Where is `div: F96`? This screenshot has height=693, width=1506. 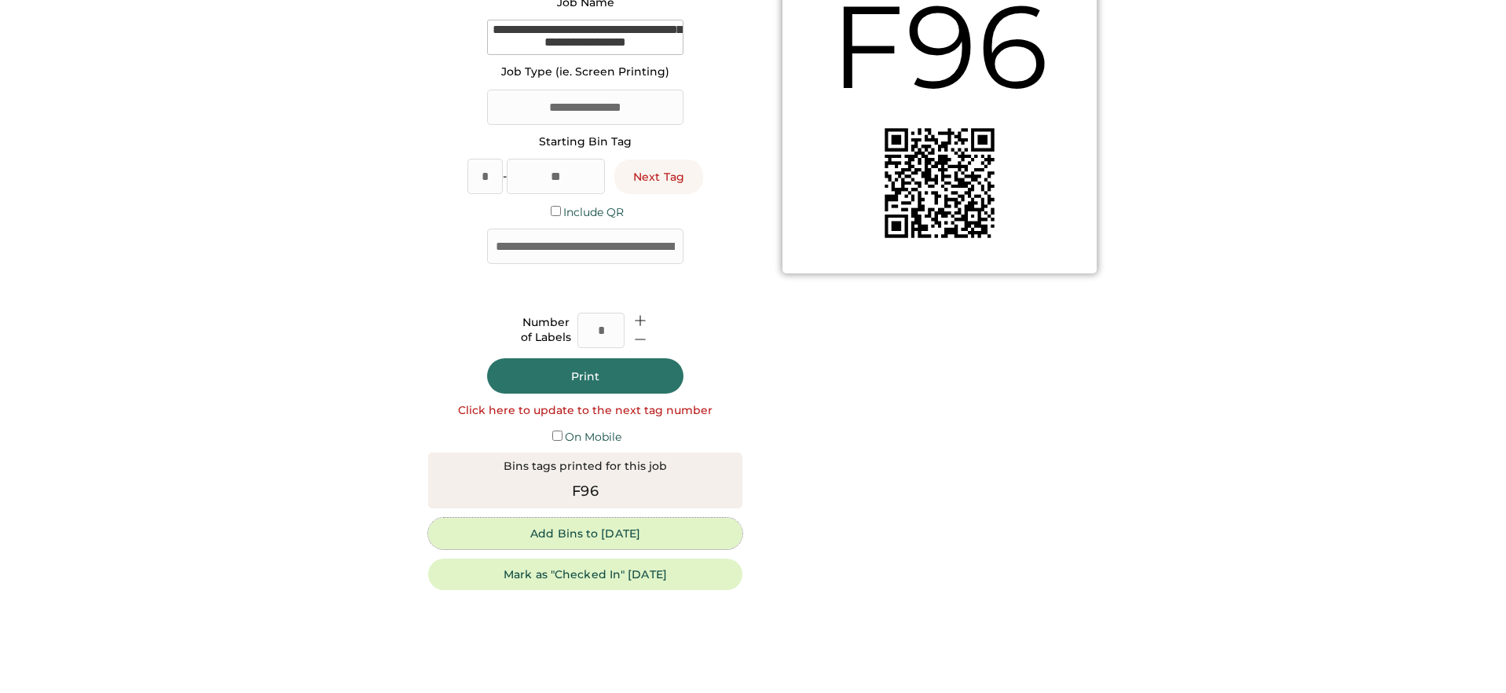
div: F96 is located at coordinates (585, 491).